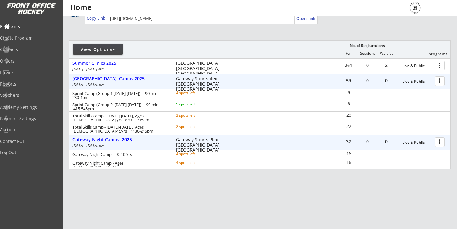 The height and width of the screenshot is (229, 457). Describe the element at coordinates (121, 139) in the screenshot. I see `div: Gateway Night Camps 2025` at that location.